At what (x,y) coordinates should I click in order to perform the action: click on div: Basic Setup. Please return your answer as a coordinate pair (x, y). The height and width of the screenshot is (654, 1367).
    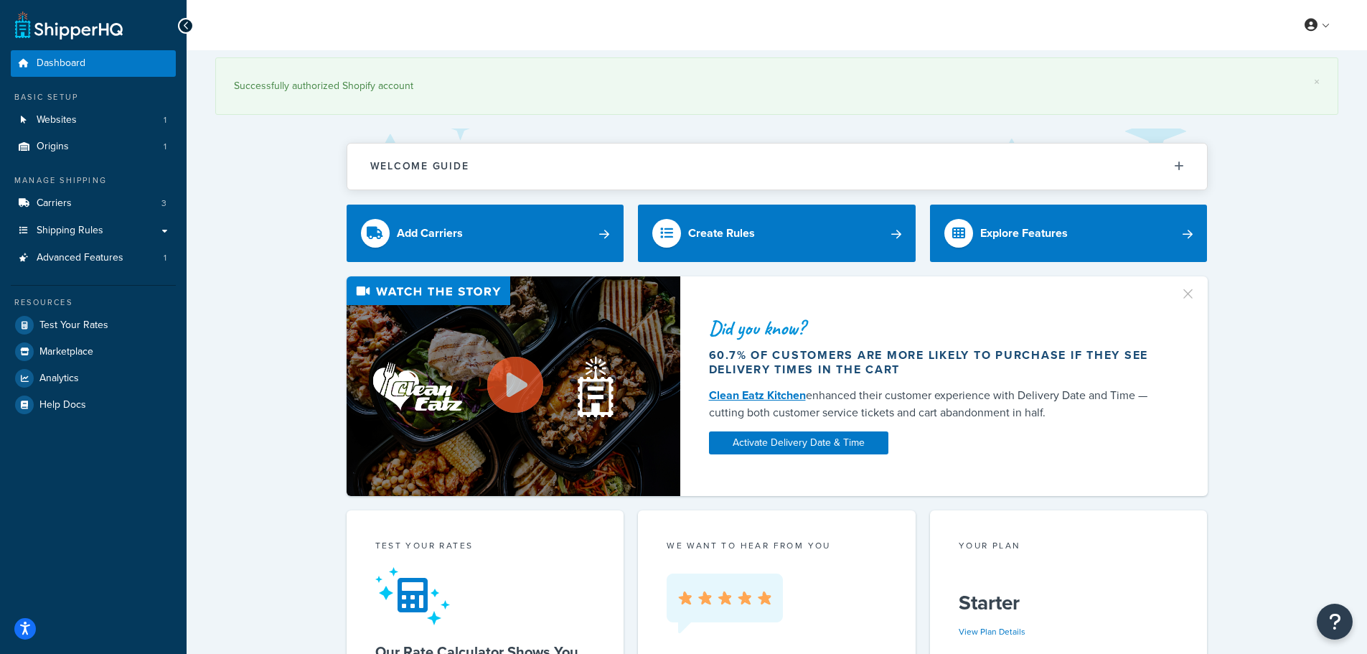
    Looking at the image, I should click on (93, 97).